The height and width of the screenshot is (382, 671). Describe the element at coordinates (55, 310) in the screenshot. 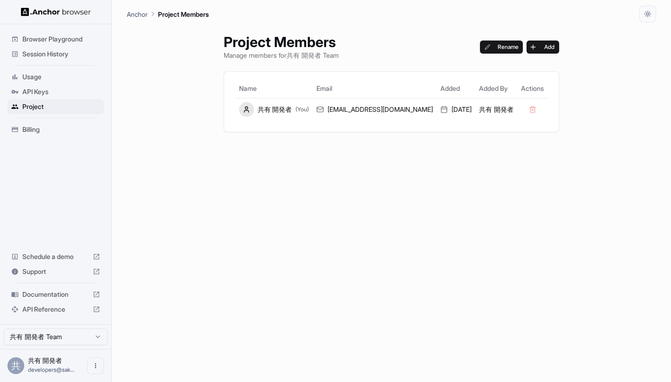

I see `span: API Reference` at that location.